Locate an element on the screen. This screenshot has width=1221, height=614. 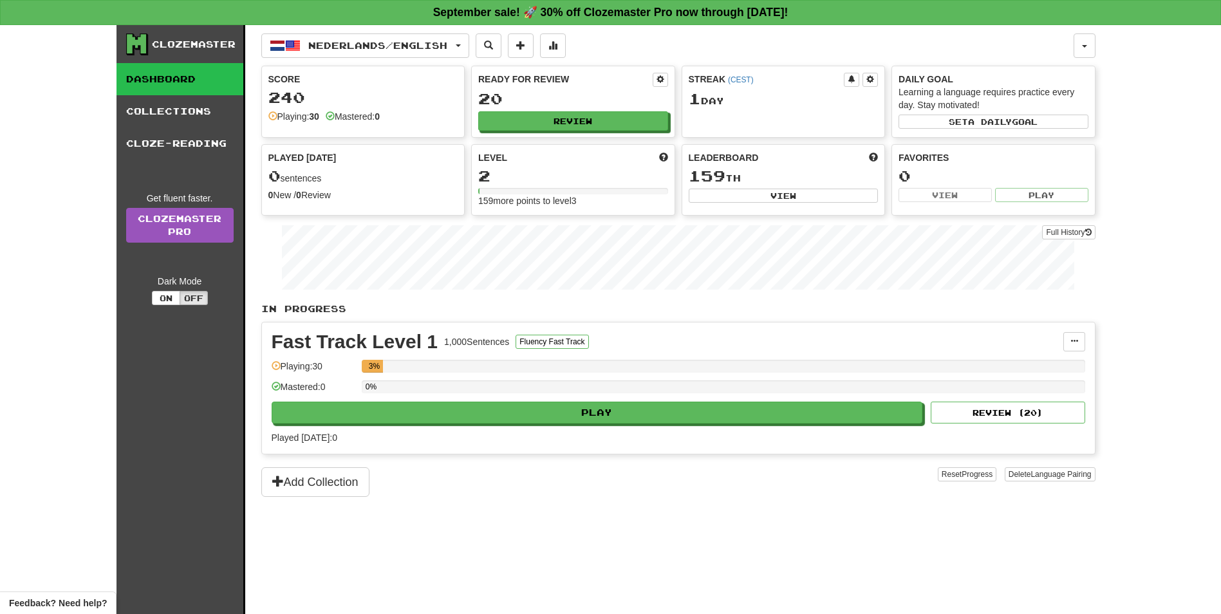
button: Fluency Fast Track is located at coordinates (551, 342).